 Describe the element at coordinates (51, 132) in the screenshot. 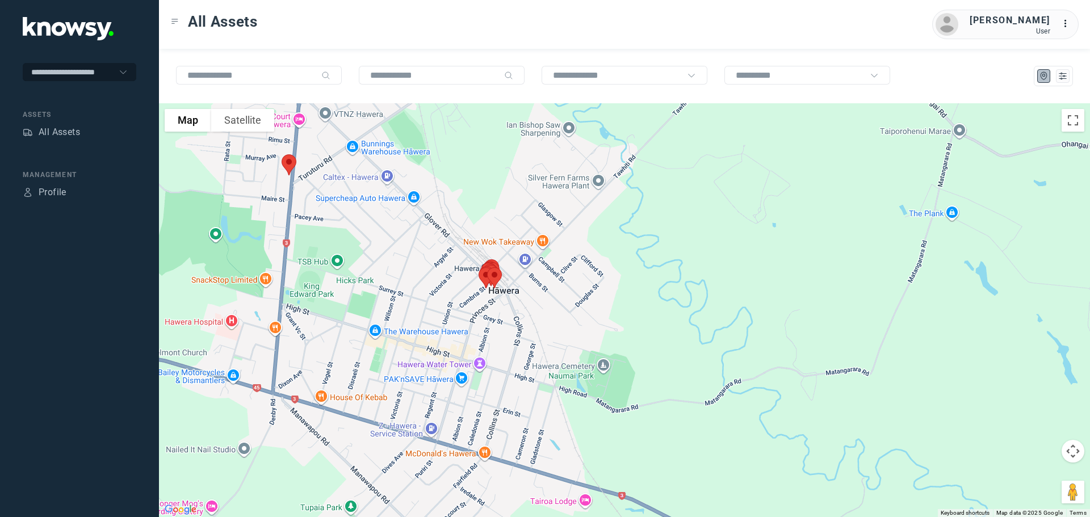

I see `a: AssetsAll Assets` at that location.